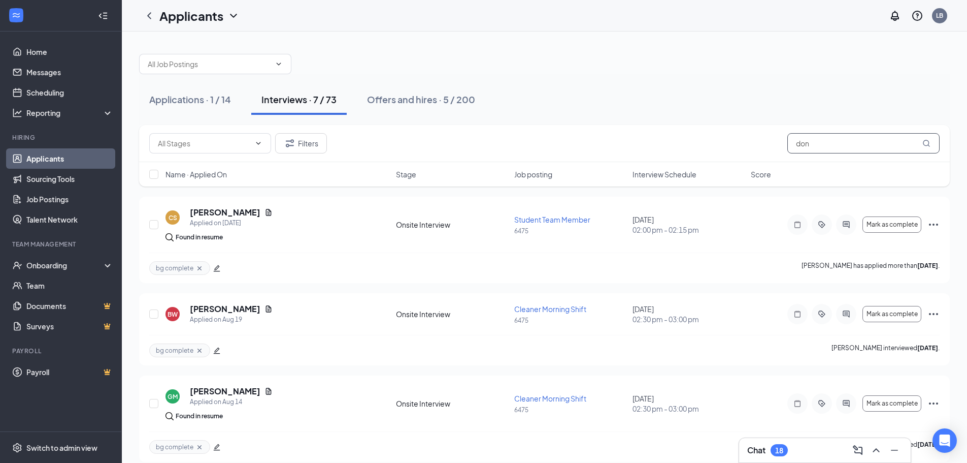 Image resolution: width=967 pixels, height=463 pixels. What do you see at coordinates (689, 230) in the screenshot?
I see `span: 02:00 pm - 02:15 pm` at bounding box center [689, 230].